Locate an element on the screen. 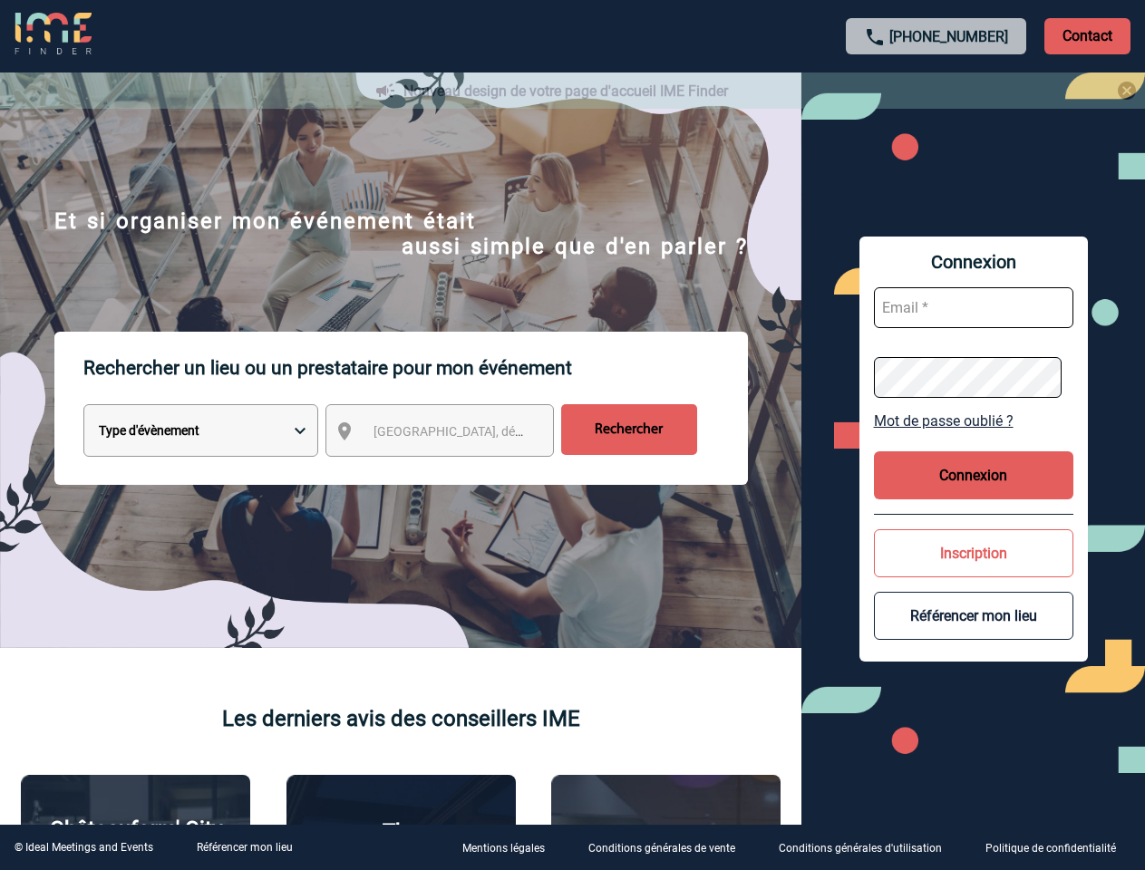  a: Politique de confidentialité is located at coordinates (1058, 848).